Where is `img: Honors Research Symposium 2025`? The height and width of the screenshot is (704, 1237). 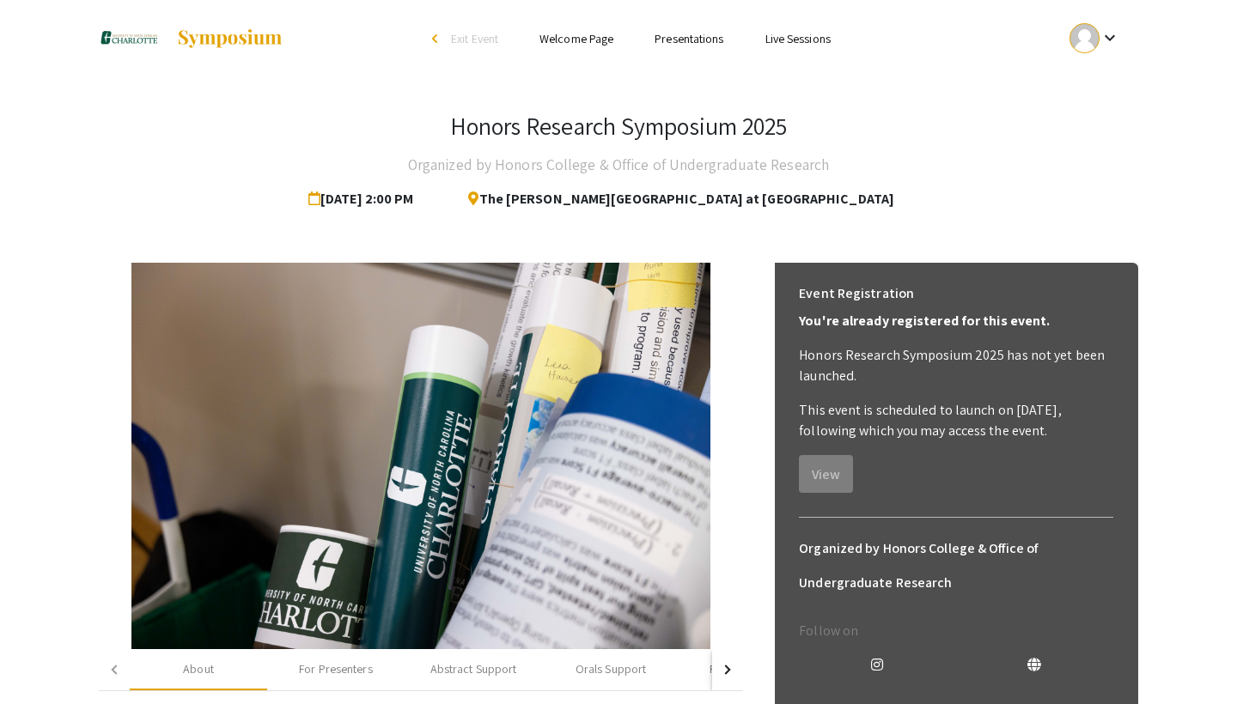
img: Honors Research Symposium 2025 is located at coordinates (129, 39).